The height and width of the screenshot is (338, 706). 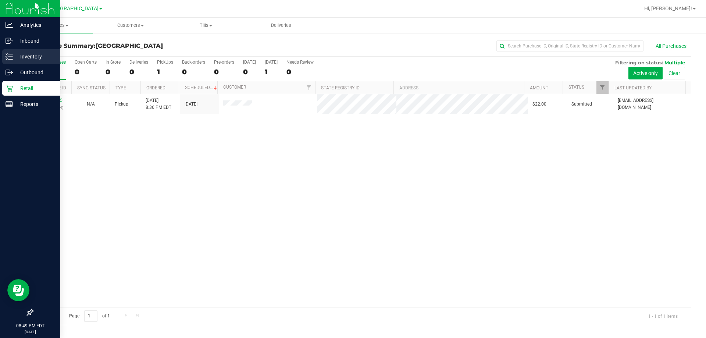 I want to click on inline-svg: Inbound, so click(x=9, y=41).